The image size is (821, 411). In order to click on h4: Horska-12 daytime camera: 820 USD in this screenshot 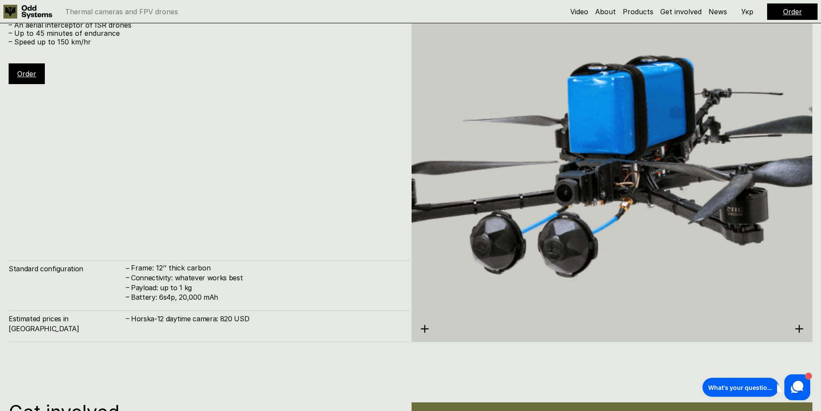, I will do `click(266, 319)`.